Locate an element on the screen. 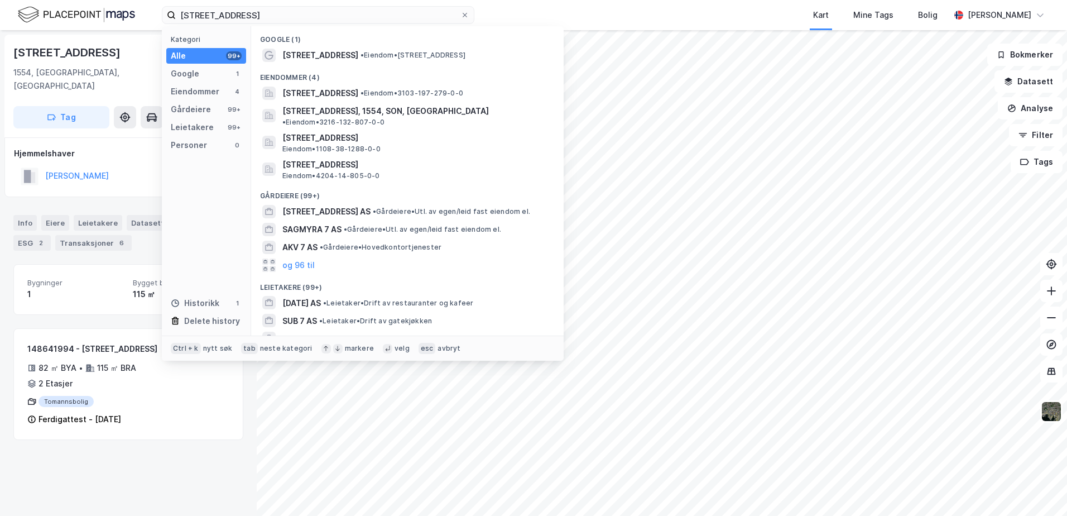 Image resolution: width=1067 pixels, height=516 pixels. span: SUB 7 AS is located at coordinates (300, 321).